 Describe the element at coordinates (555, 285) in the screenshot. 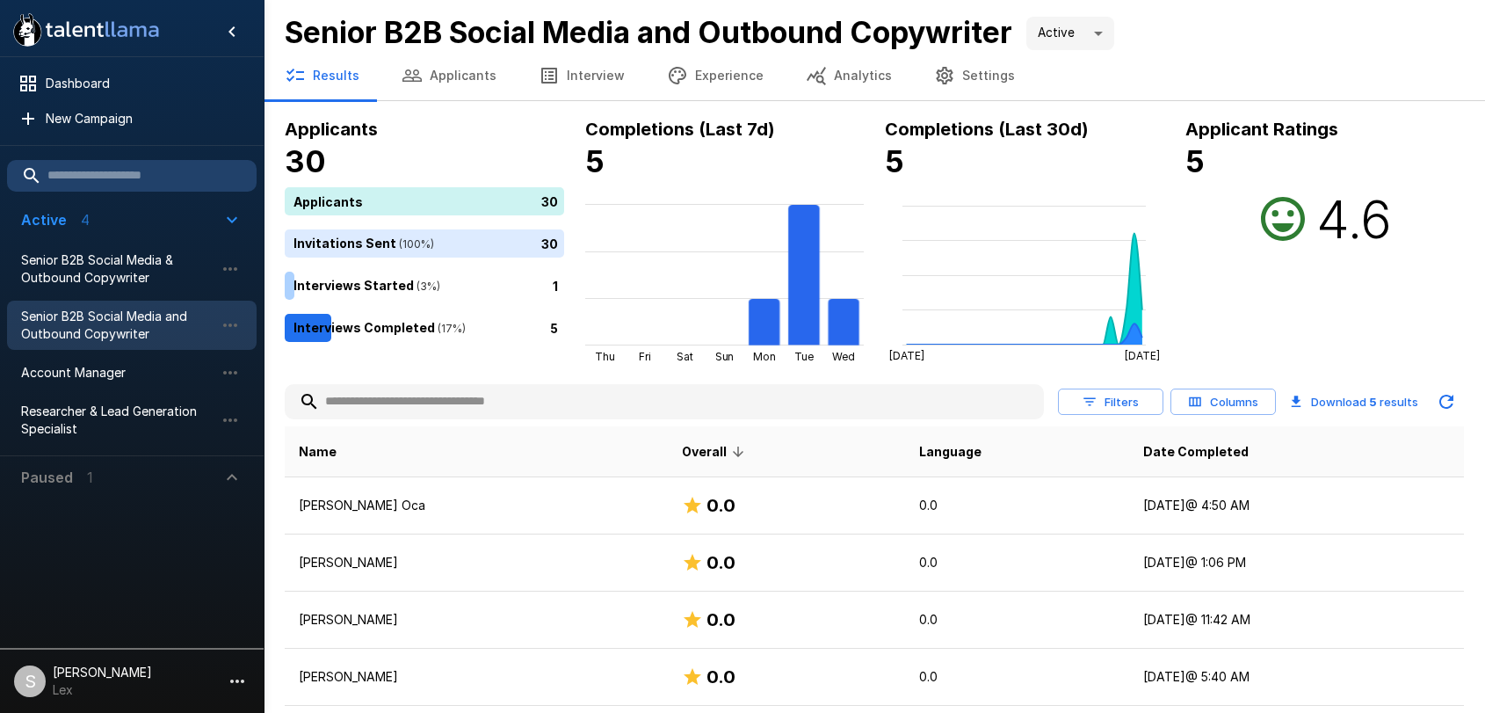

I see `p: 1` at that location.